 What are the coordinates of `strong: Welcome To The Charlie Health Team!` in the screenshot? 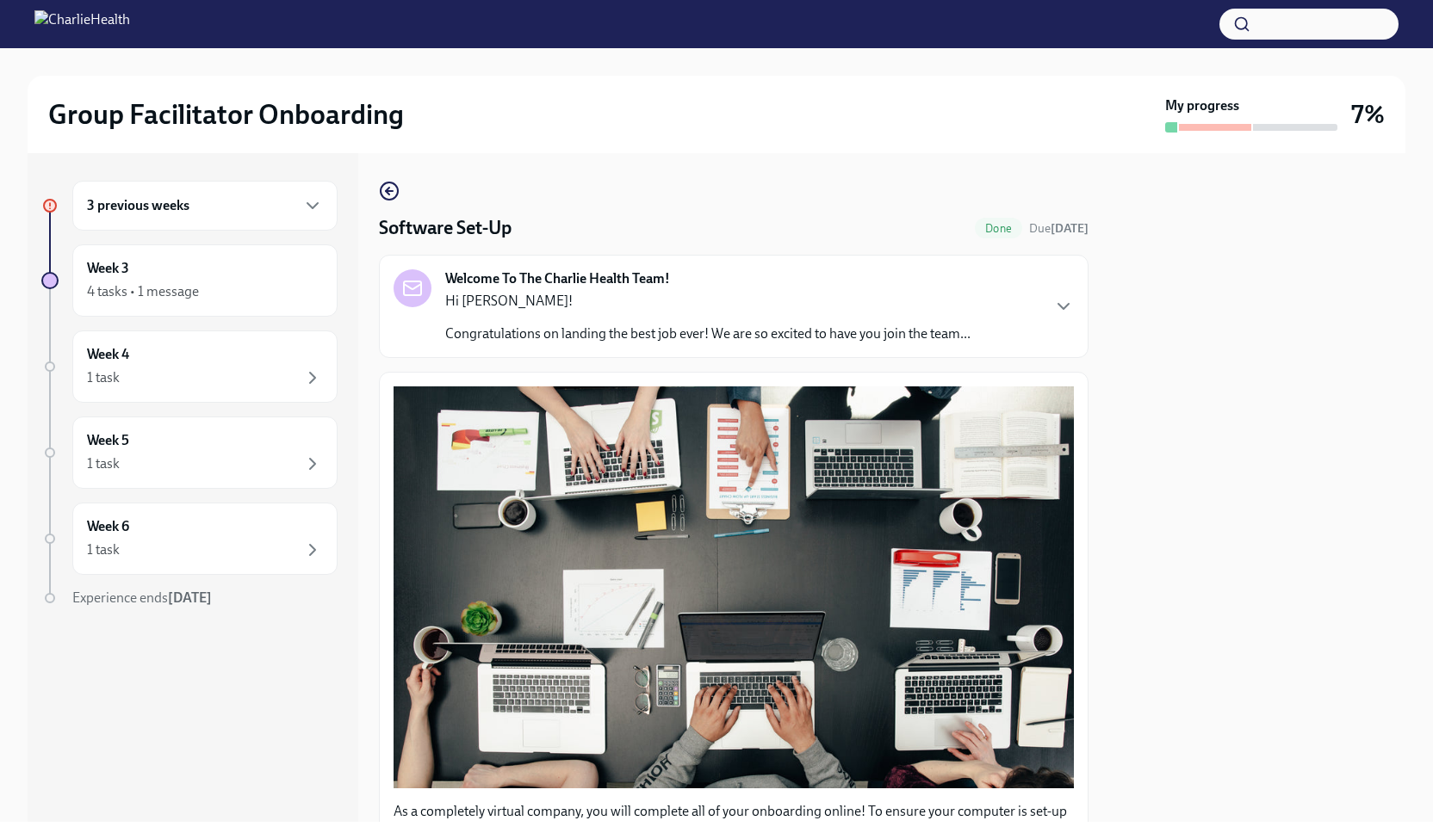 It's located at (557, 279).